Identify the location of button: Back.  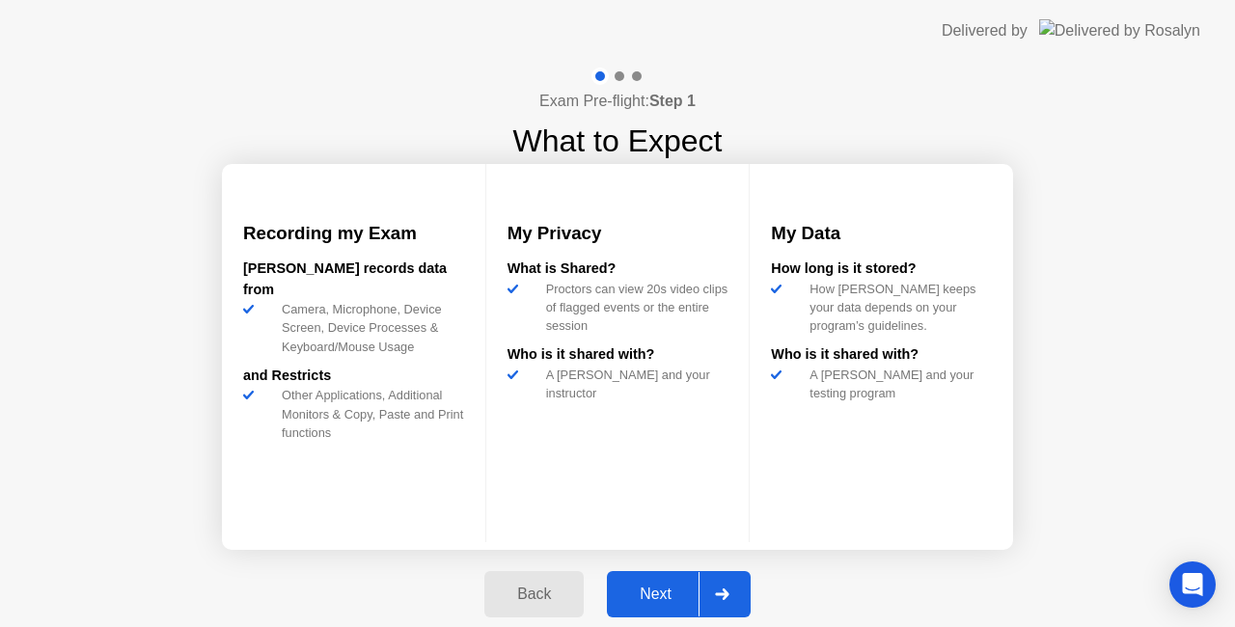
(533, 594).